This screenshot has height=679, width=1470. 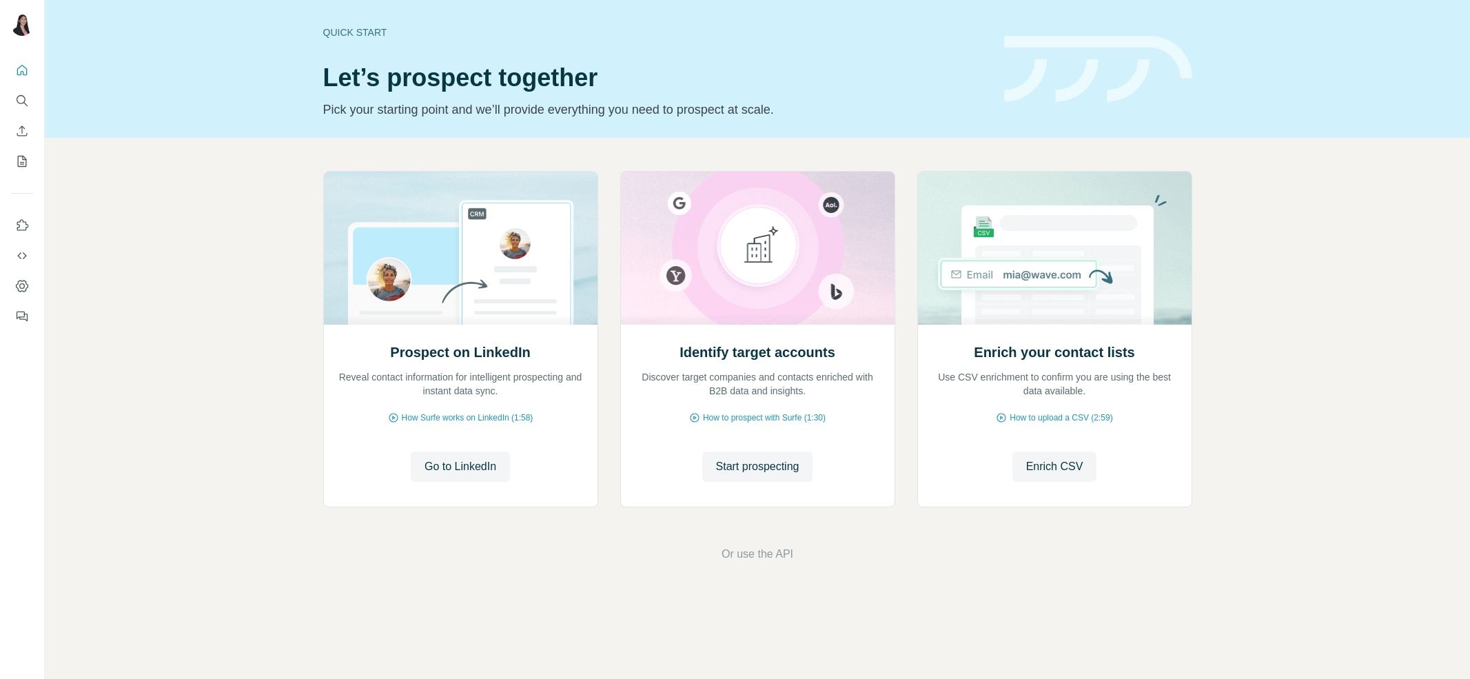 I want to click on button: Feedback, so click(x=22, y=316).